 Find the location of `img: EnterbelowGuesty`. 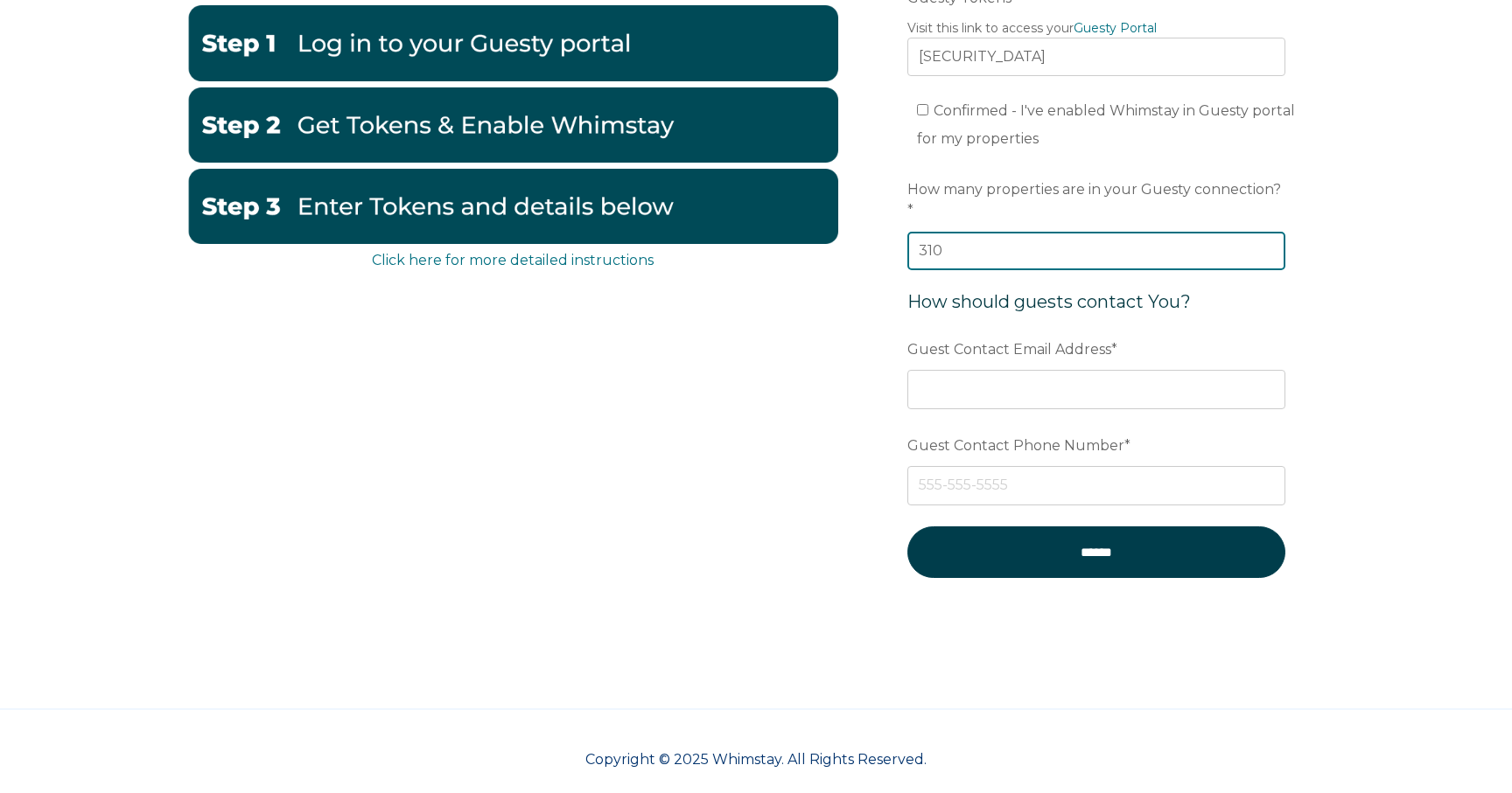

img: EnterbelowGuesty is located at coordinates (513, 206).